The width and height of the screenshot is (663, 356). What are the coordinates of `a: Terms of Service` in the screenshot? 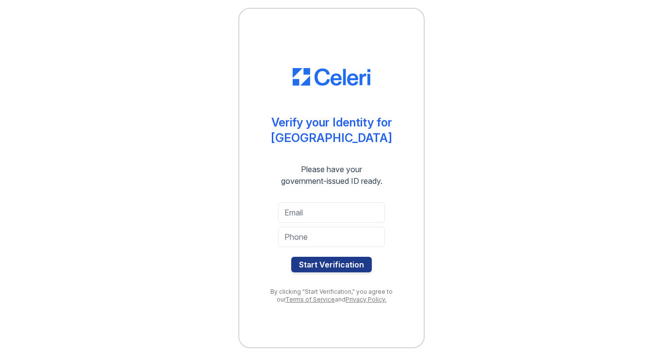 It's located at (310, 299).